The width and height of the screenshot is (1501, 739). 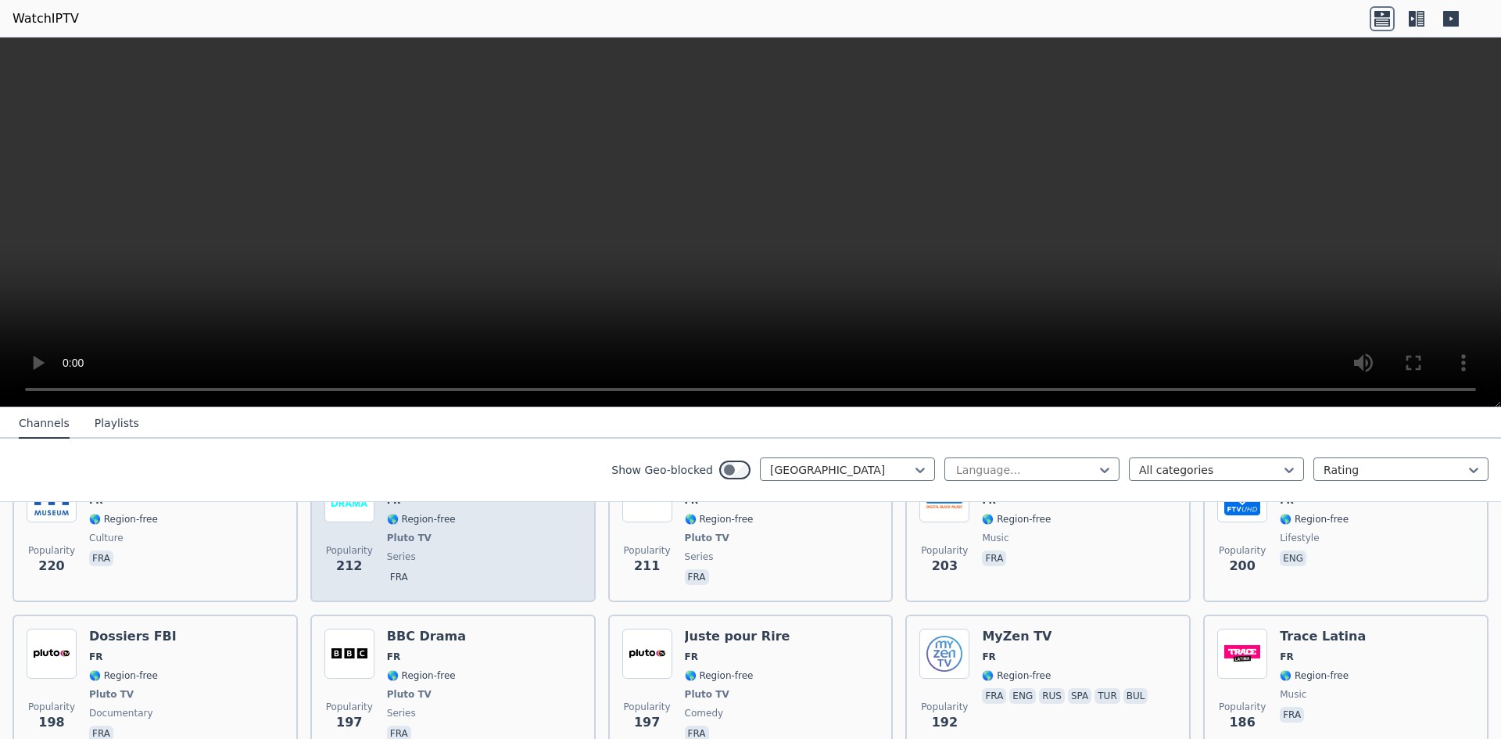 What do you see at coordinates (349, 653) in the screenshot?
I see `img: BBC Drama` at bounding box center [349, 653].